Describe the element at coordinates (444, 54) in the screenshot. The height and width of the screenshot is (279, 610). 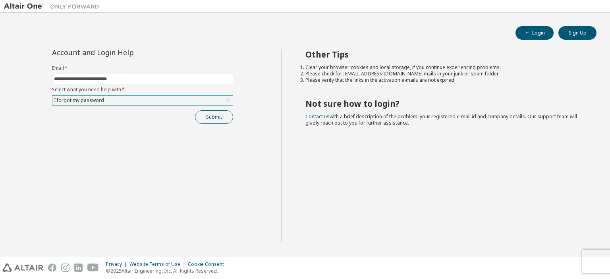
I see `h2: Other Tips` at that location.